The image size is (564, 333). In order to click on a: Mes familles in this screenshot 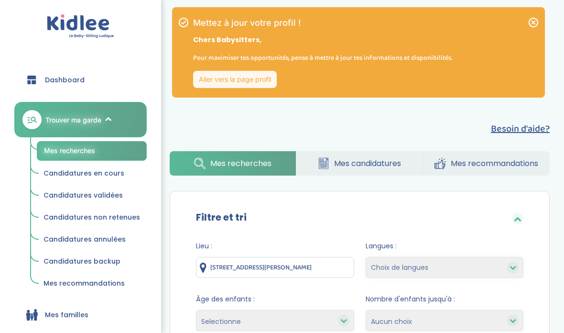, I will do `click(80, 315)`.